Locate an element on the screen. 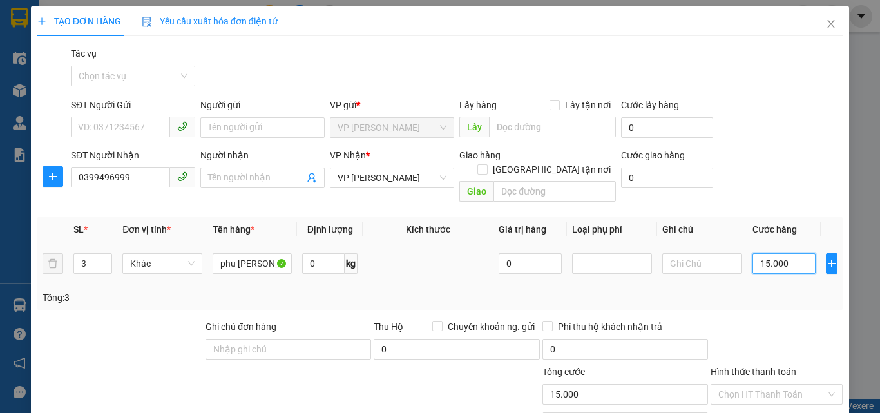 Image resolution: width=880 pixels, height=413 pixels. span: Phí thu hộ khách nhận trả is located at coordinates (610, 327).